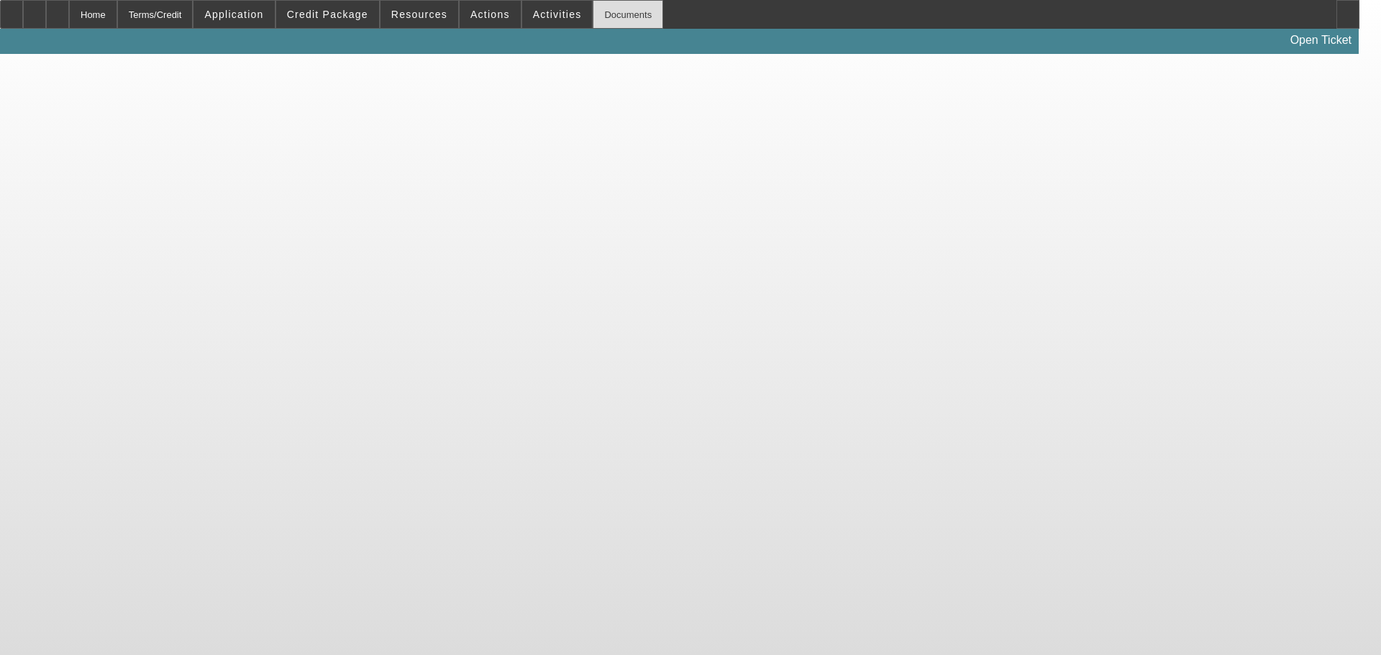 The width and height of the screenshot is (1381, 655). What do you see at coordinates (1320, 40) in the screenshot?
I see `a: Open Ticket` at bounding box center [1320, 40].